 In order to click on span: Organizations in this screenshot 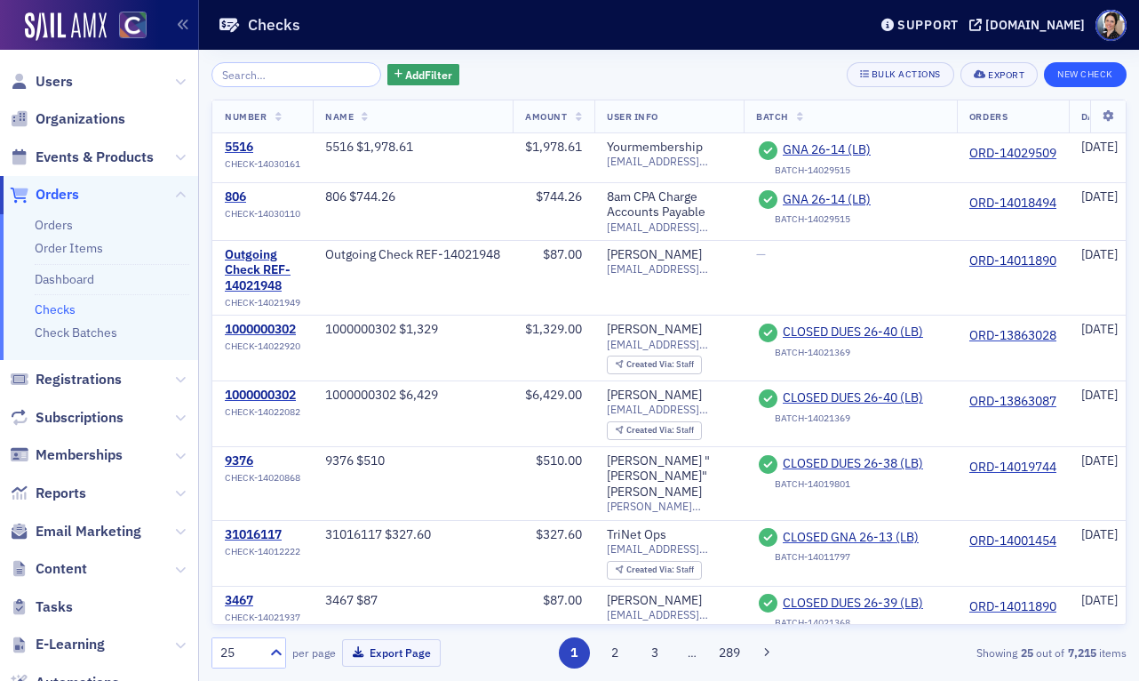, I will do `click(80, 119)`.